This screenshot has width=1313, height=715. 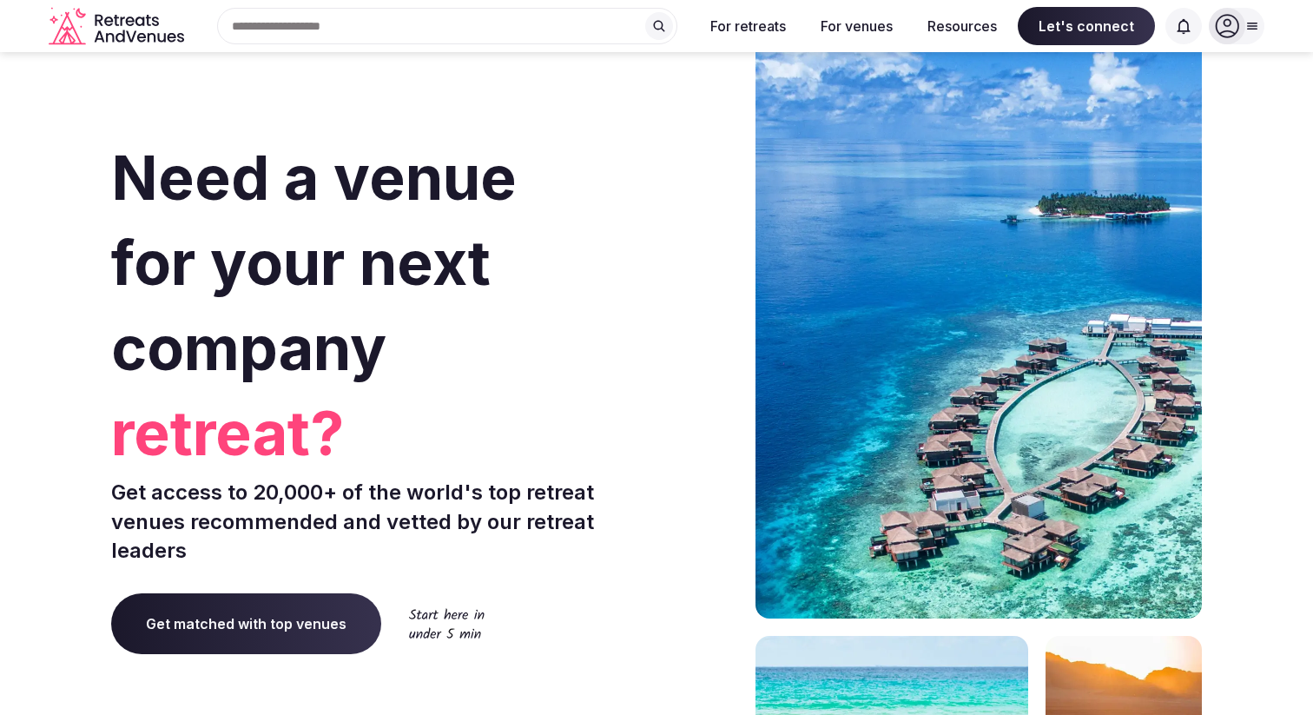 I want to click on span: Get matched with top venues, so click(x=246, y=623).